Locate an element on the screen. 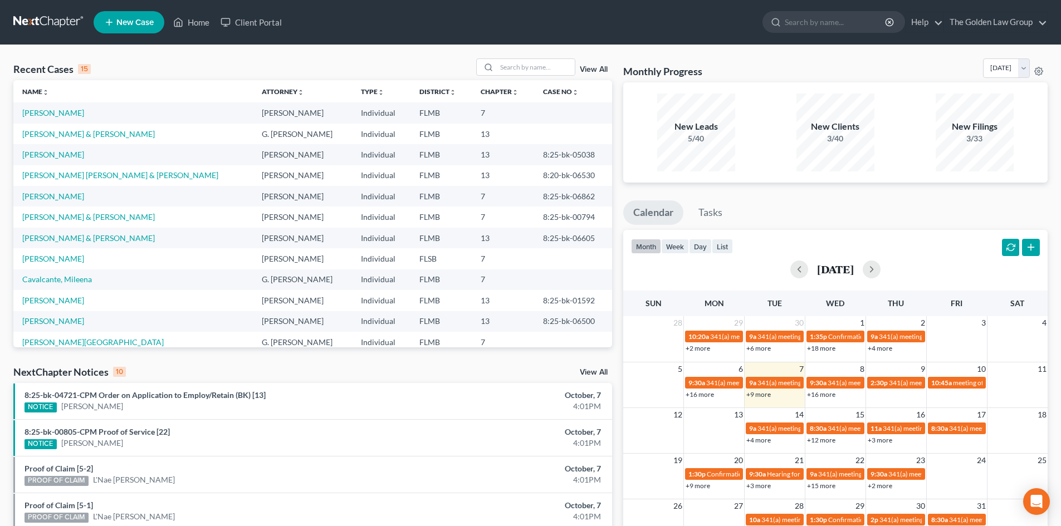  a: Tasks is located at coordinates (710, 213).